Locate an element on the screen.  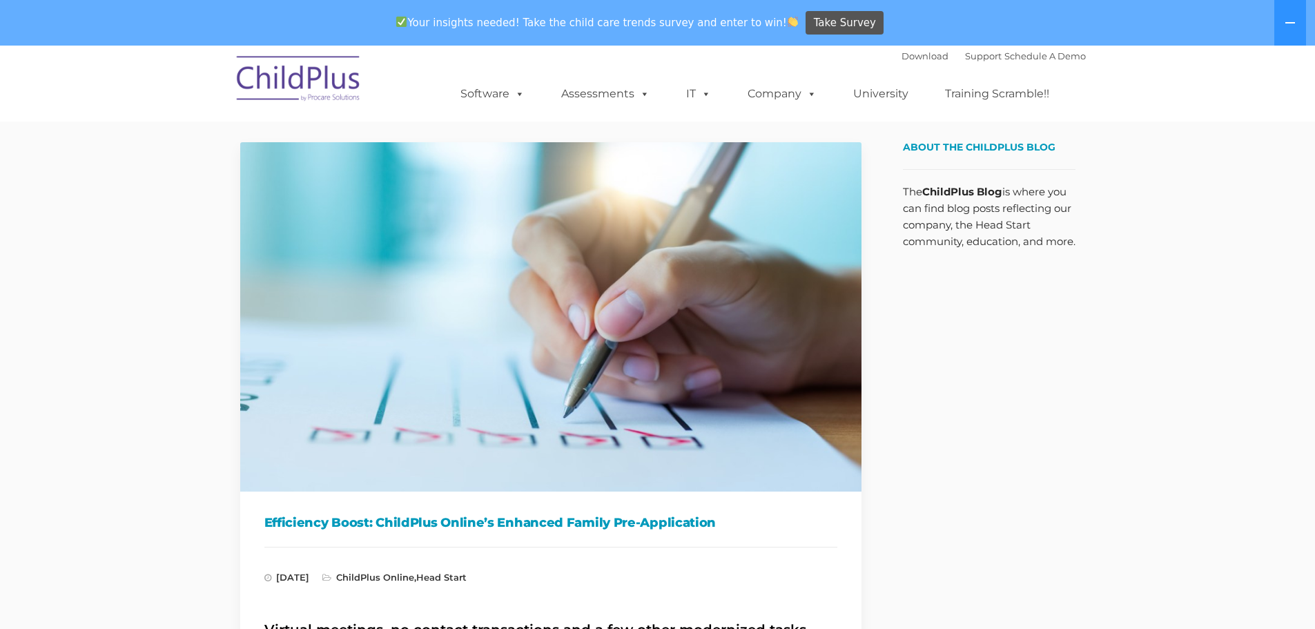
img: ChildPlus by Procare Solutions is located at coordinates (299, 81).